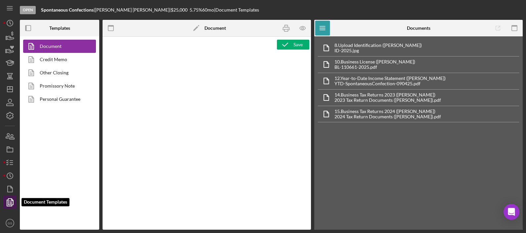 The height and width of the screenshot is (233, 526). I want to click on div: Save, so click(298, 45).